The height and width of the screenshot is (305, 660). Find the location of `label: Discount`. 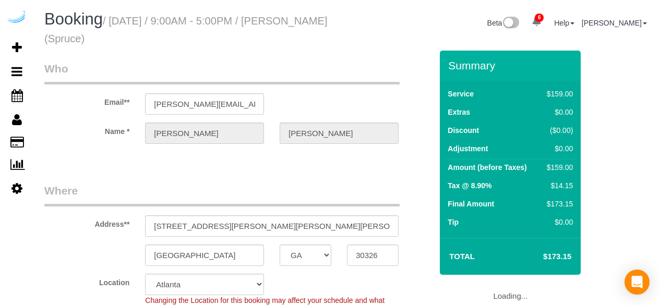

label: Discount is located at coordinates (463, 130).